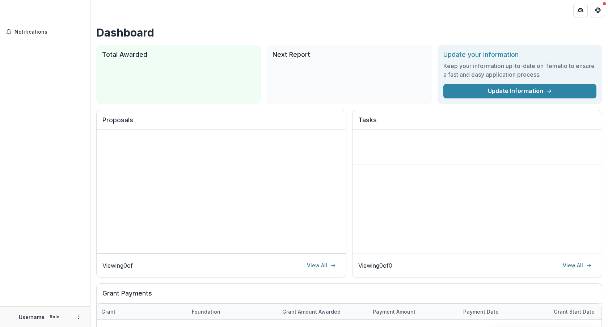  Describe the element at coordinates (520, 91) in the screenshot. I see `a: Update Information` at that location.